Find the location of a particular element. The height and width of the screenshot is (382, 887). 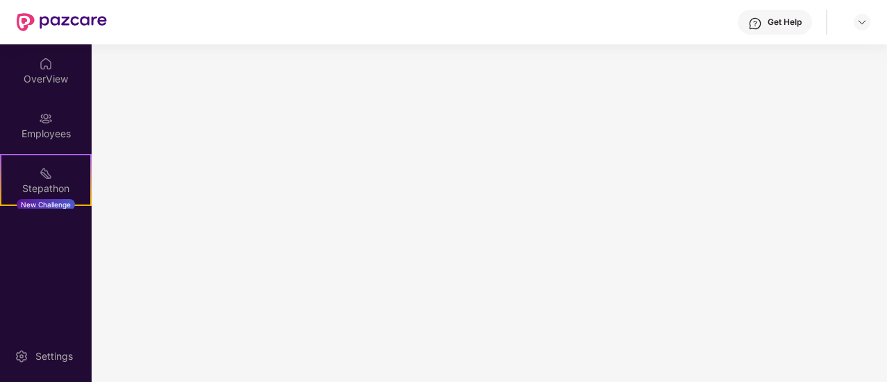

img: svg+xml;base64,PHN2ZyBpZD0iSG9tZSIgeG1sbnM9Imh0dHA6Ly93d3cudzMub3JnLzIwMDAvc3ZnIiB3aWR0aD0iMjAiIG... is located at coordinates (46, 64).